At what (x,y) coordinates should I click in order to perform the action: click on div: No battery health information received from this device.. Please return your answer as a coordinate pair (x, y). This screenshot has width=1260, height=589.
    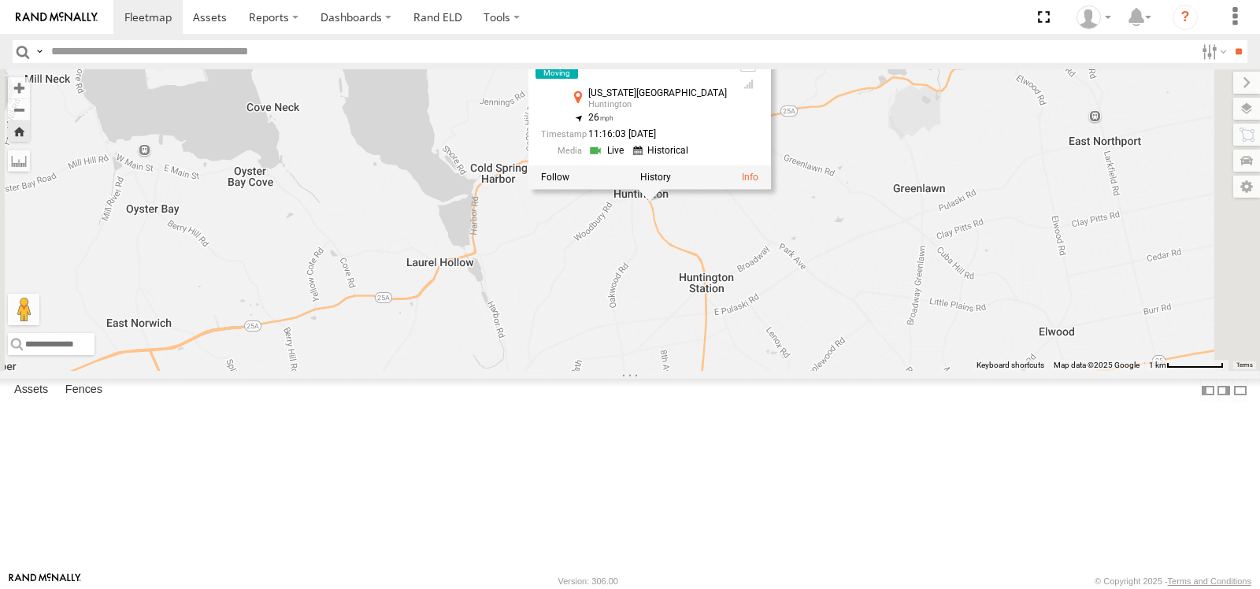
    Looking at the image, I should click on (749, 67).